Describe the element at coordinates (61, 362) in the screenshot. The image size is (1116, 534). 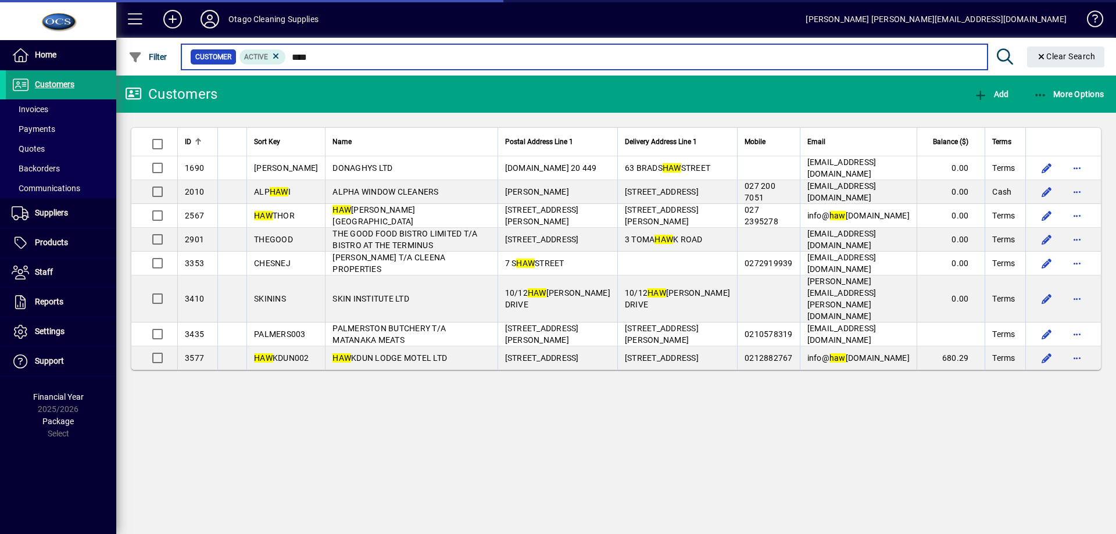
I see `a: Support` at that location.